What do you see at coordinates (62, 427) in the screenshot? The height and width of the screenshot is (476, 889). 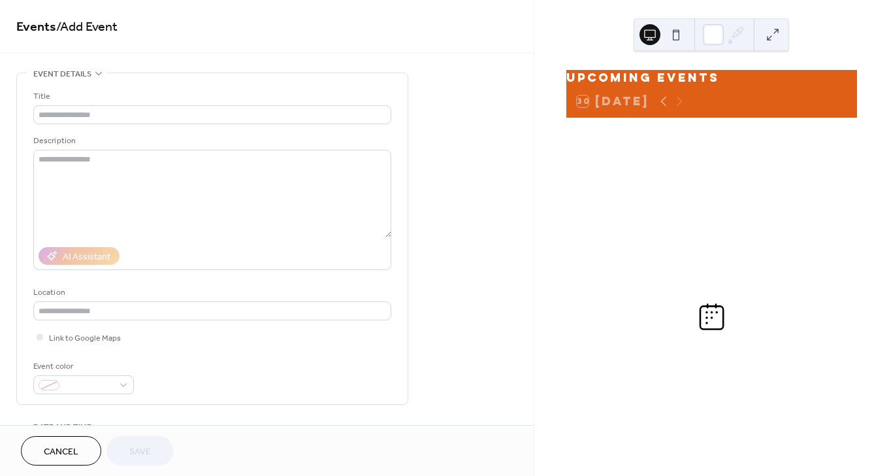 I see `span: Date and time` at bounding box center [62, 427].